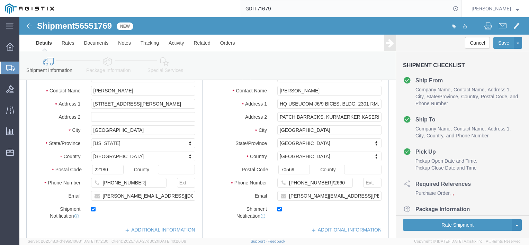 The image size is (529, 245). Describe the element at coordinates (259, 241) in the screenshot. I see `a: Support` at that location.